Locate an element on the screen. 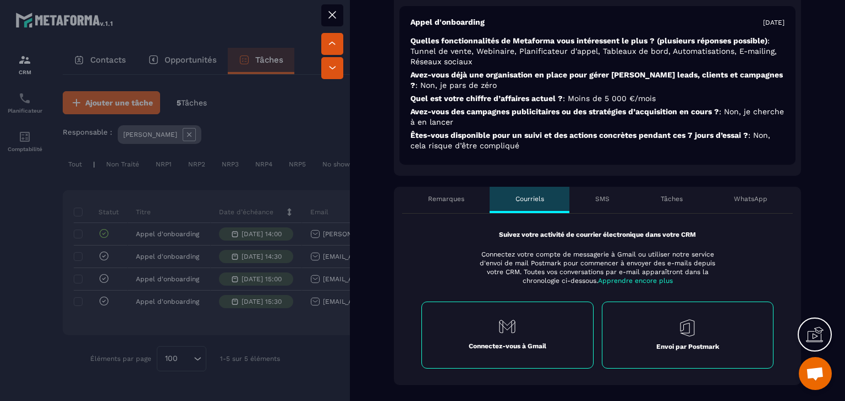  p: Quelles fonctionnalités de Metaforma vous intéressent le plus ? (plusieurs réponses possible) is located at coordinates (597, 51).